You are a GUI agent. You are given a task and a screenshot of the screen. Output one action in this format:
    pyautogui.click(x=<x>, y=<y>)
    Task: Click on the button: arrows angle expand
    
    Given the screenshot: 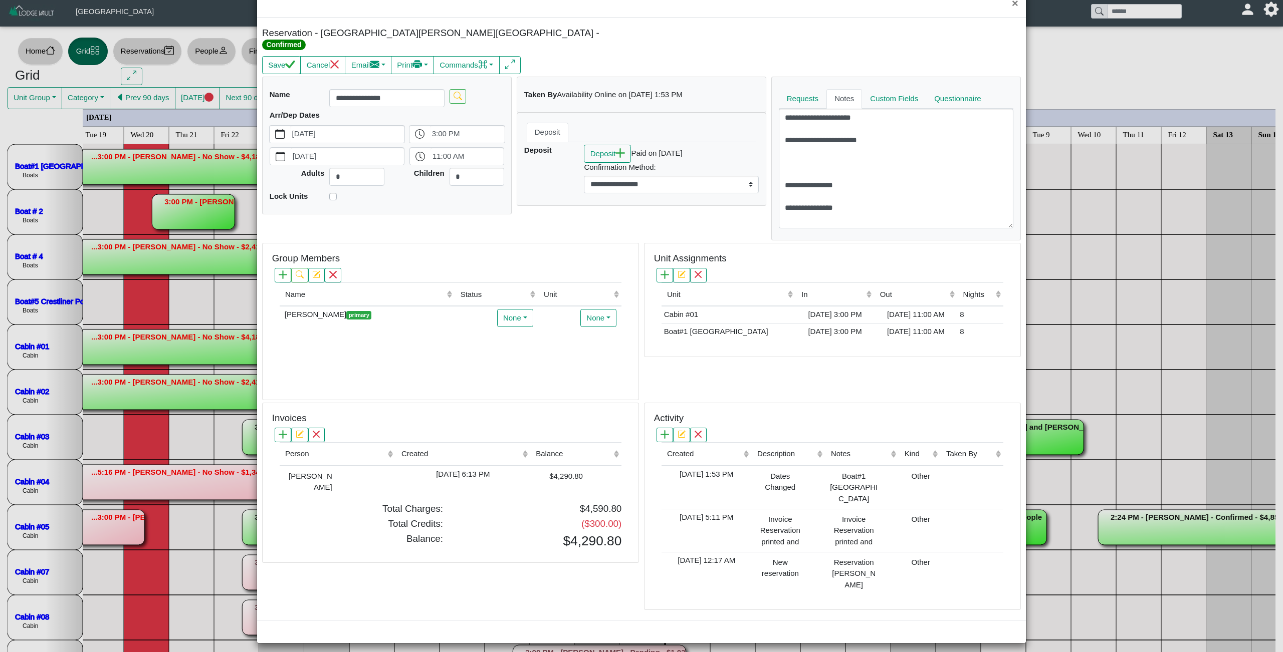 What is the action you would take?
    pyautogui.click(x=510, y=65)
    